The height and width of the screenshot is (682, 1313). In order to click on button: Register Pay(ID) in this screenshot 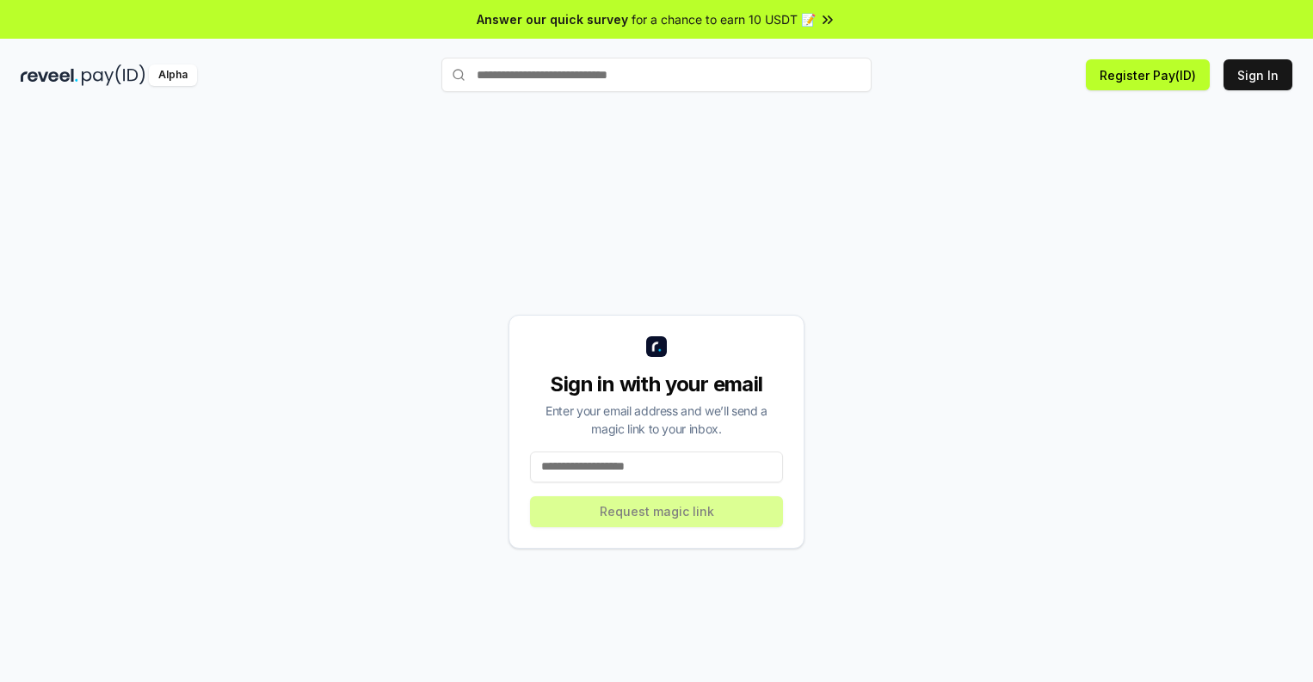, I will do `click(1147, 75)`.